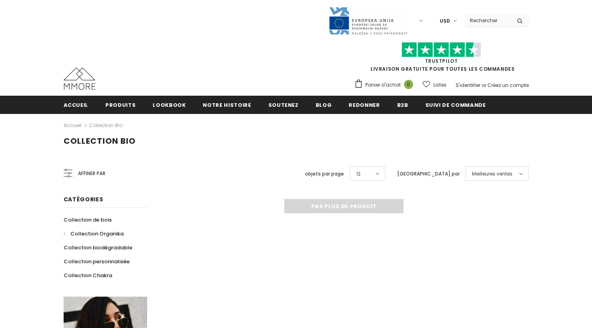  I want to click on a: Listes, so click(434, 85).